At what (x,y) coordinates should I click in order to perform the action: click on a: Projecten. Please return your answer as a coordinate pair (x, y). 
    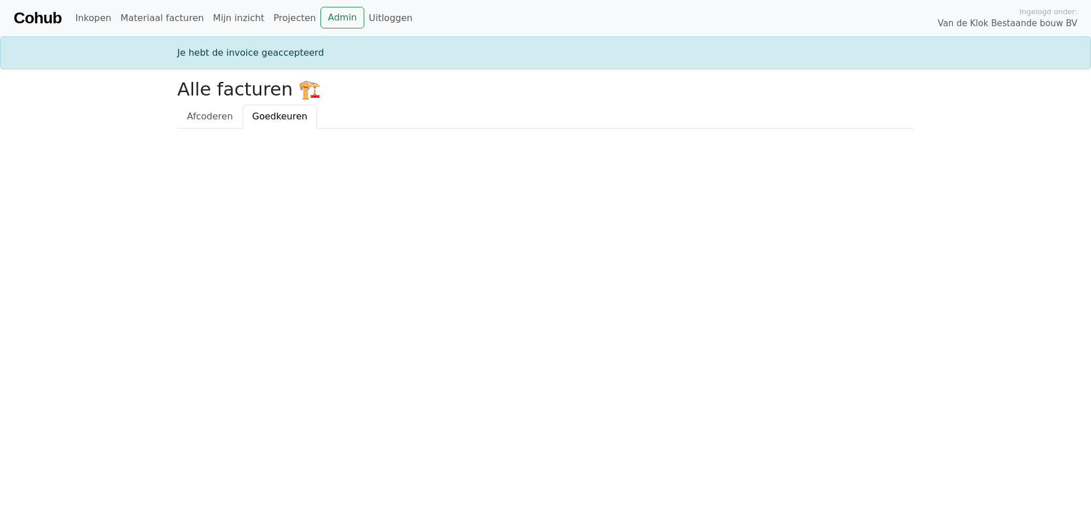
    Looking at the image, I should click on (294, 18).